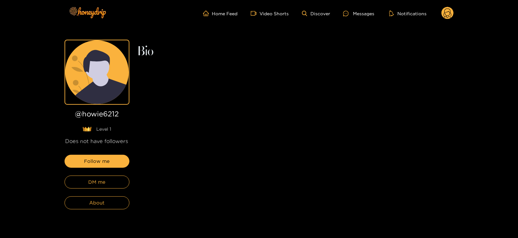 The width and height of the screenshot is (518, 238). Describe the element at coordinates (408, 13) in the screenshot. I see `button: Notifications` at that location.